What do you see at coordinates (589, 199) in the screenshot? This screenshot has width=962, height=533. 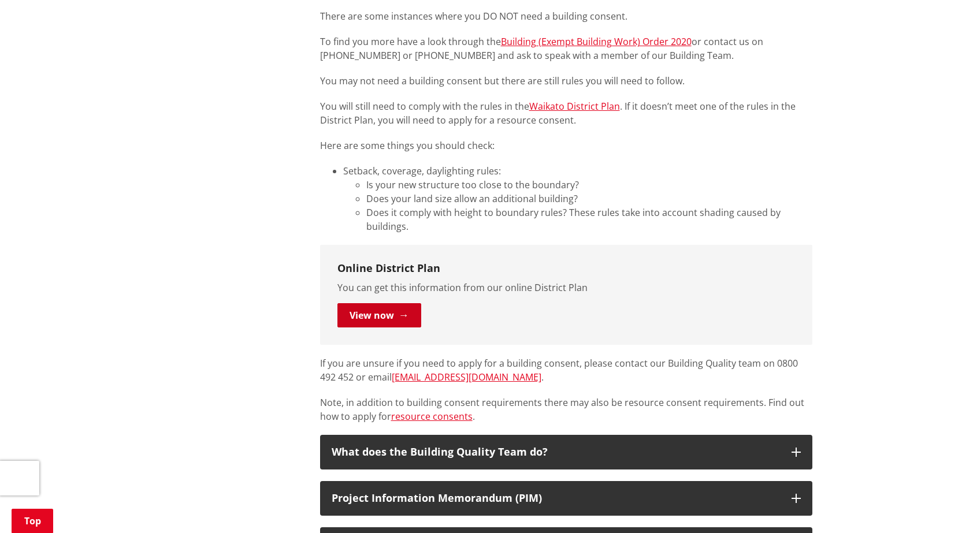 I see `li: Does your land size allow an additional building?` at bounding box center [589, 199].